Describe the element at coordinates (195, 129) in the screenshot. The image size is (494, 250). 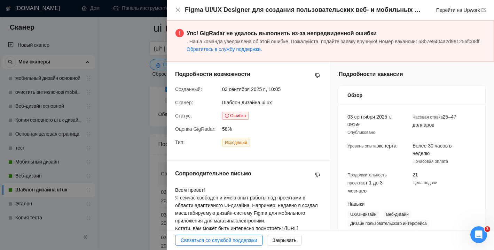
I see `font: Оценка GigRadar:` at that location.